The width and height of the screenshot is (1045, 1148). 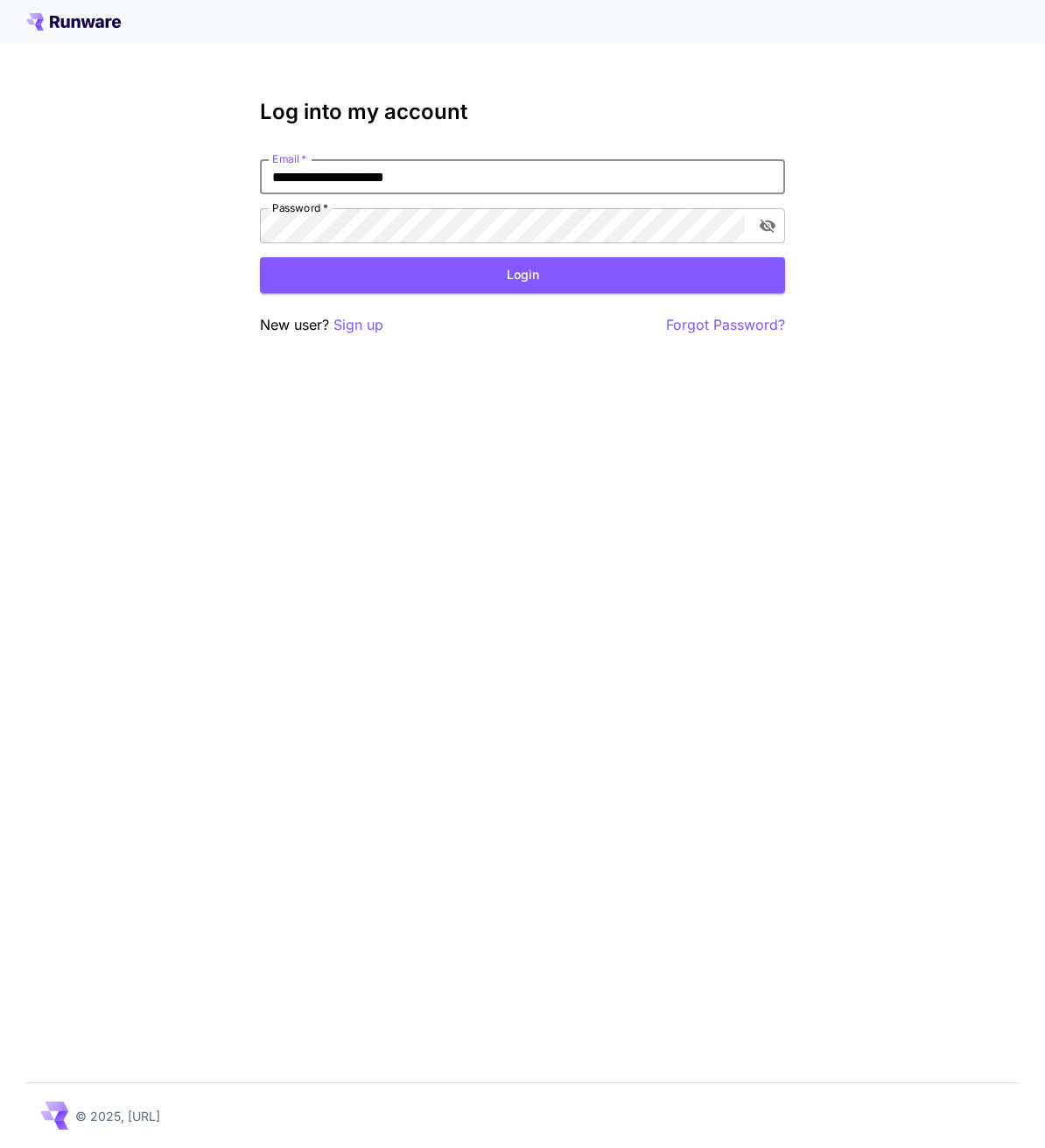 I want to click on button: Login, so click(x=522, y=275).